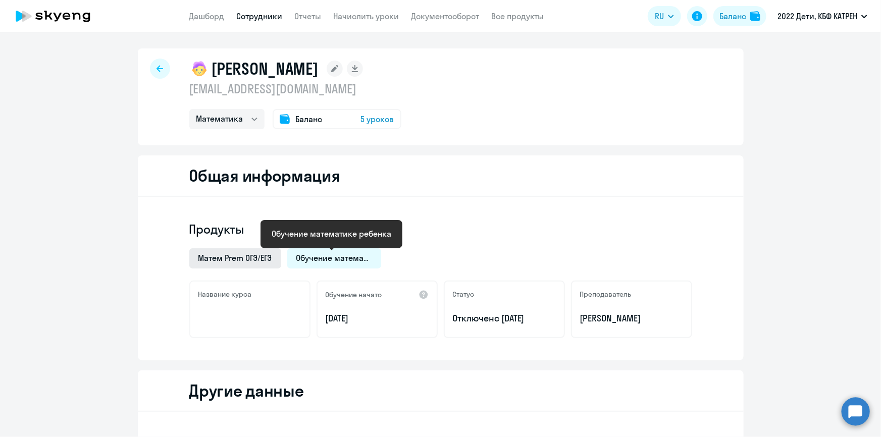 The image size is (881, 437). Describe the element at coordinates (235, 258) in the screenshot. I see `span: Матем Prem ОГЭ/ЕГЭ` at that location.